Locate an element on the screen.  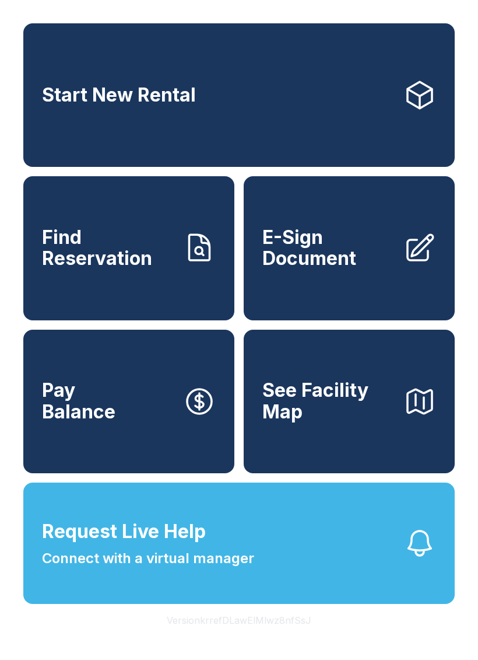
span: Connect with a virtual manager is located at coordinates (148, 558).